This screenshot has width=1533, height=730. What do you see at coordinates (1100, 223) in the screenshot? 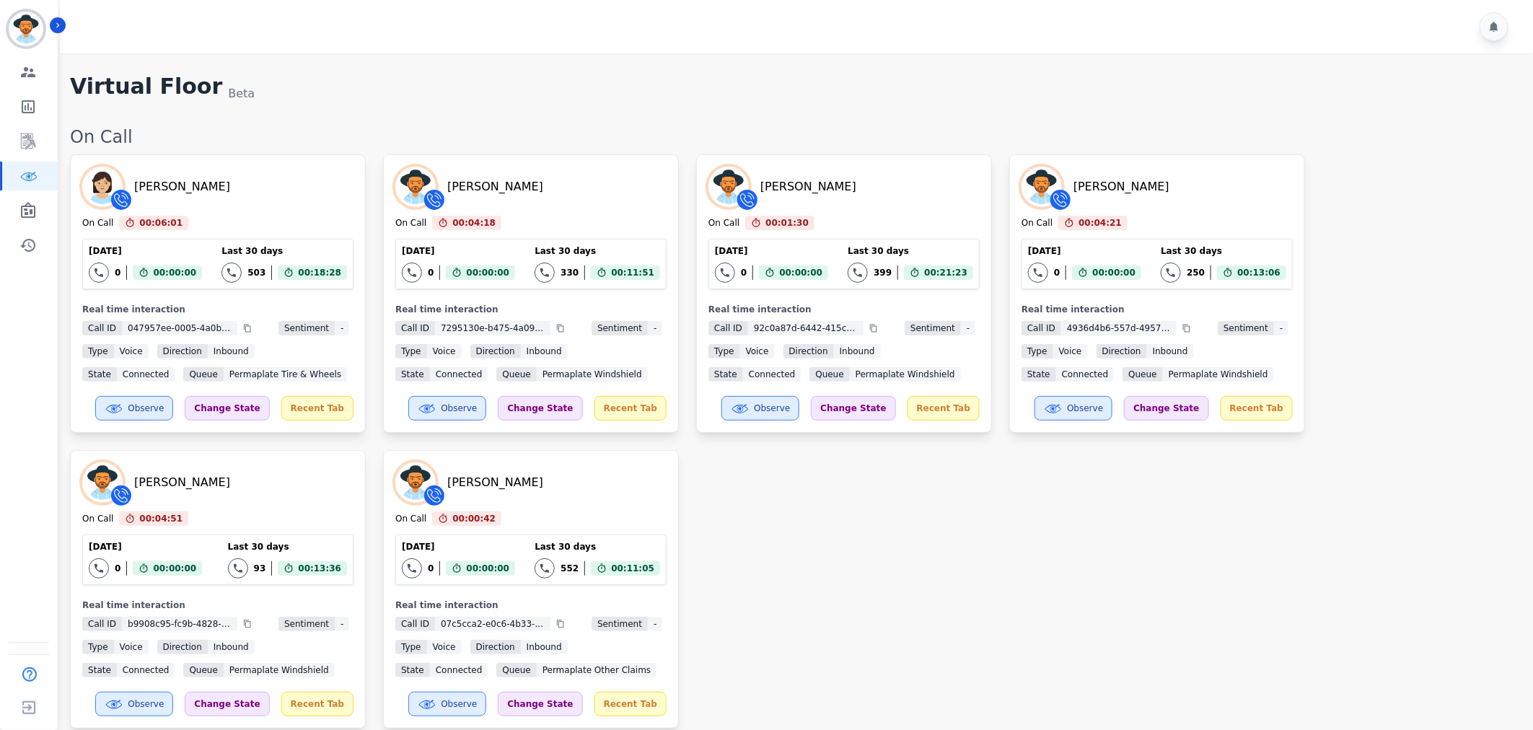
I see `span: 00:04:21` at bounding box center [1100, 223].